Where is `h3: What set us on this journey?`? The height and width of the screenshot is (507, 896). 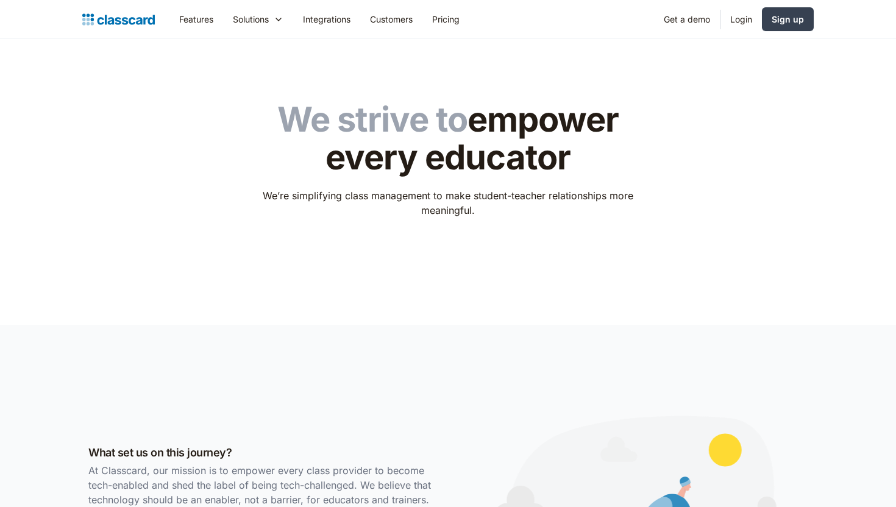 h3: What set us on this journey? is located at coordinates (265, 452).